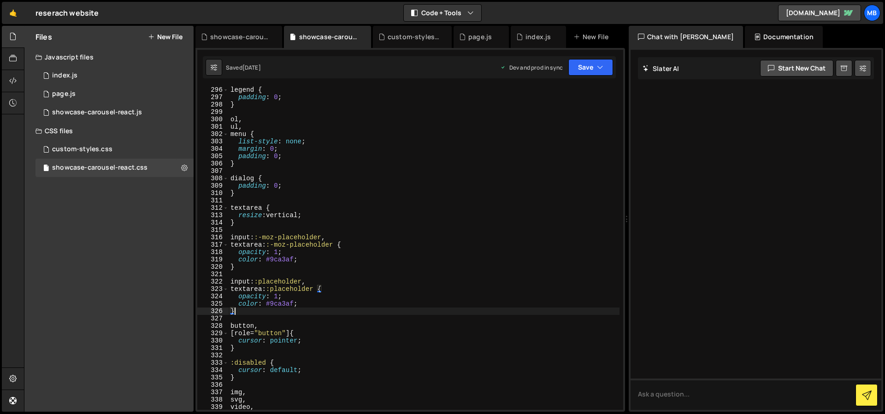 This screenshot has height=414, width=885. What do you see at coordinates (213, 400) in the screenshot?
I see `div: 338` at bounding box center [213, 400].